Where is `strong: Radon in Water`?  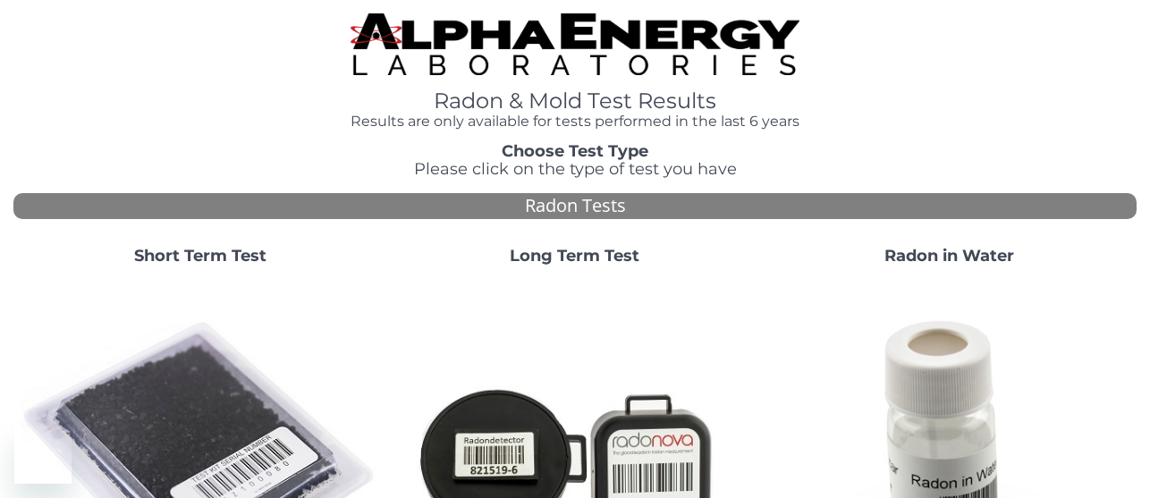
strong: Radon in Water is located at coordinates (948, 256).